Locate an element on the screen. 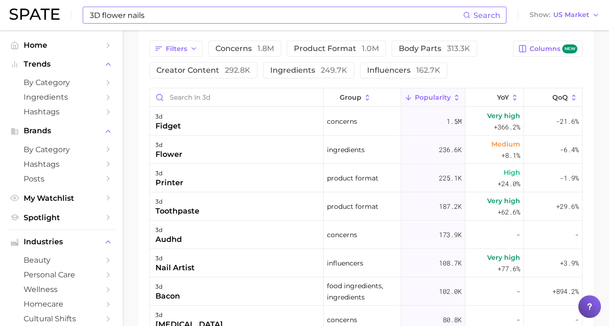 The width and height of the screenshot is (609, 326). a: homecare is located at coordinates (61, 304).